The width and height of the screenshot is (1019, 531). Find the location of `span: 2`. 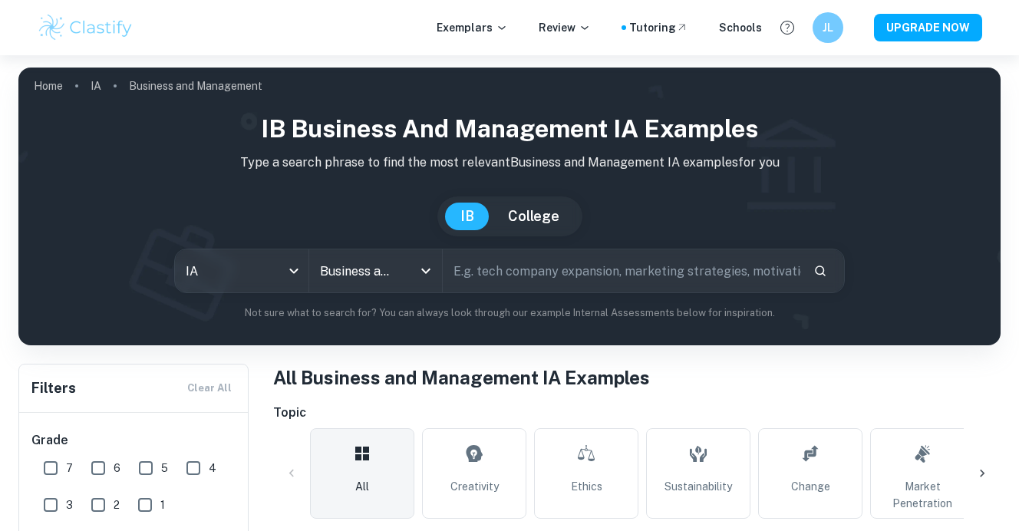

span: 2 is located at coordinates (117, 505).